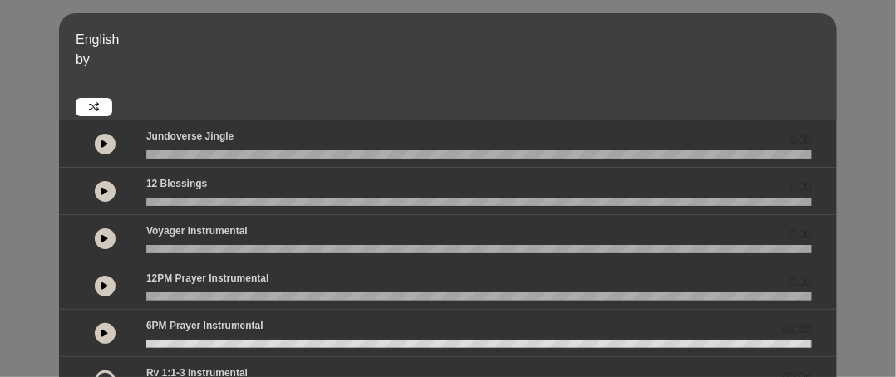 Image resolution: width=896 pixels, height=377 pixels. What do you see at coordinates (797, 329) in the screenshot?
I see `span: 01:55` at bounding box center [797, 329].